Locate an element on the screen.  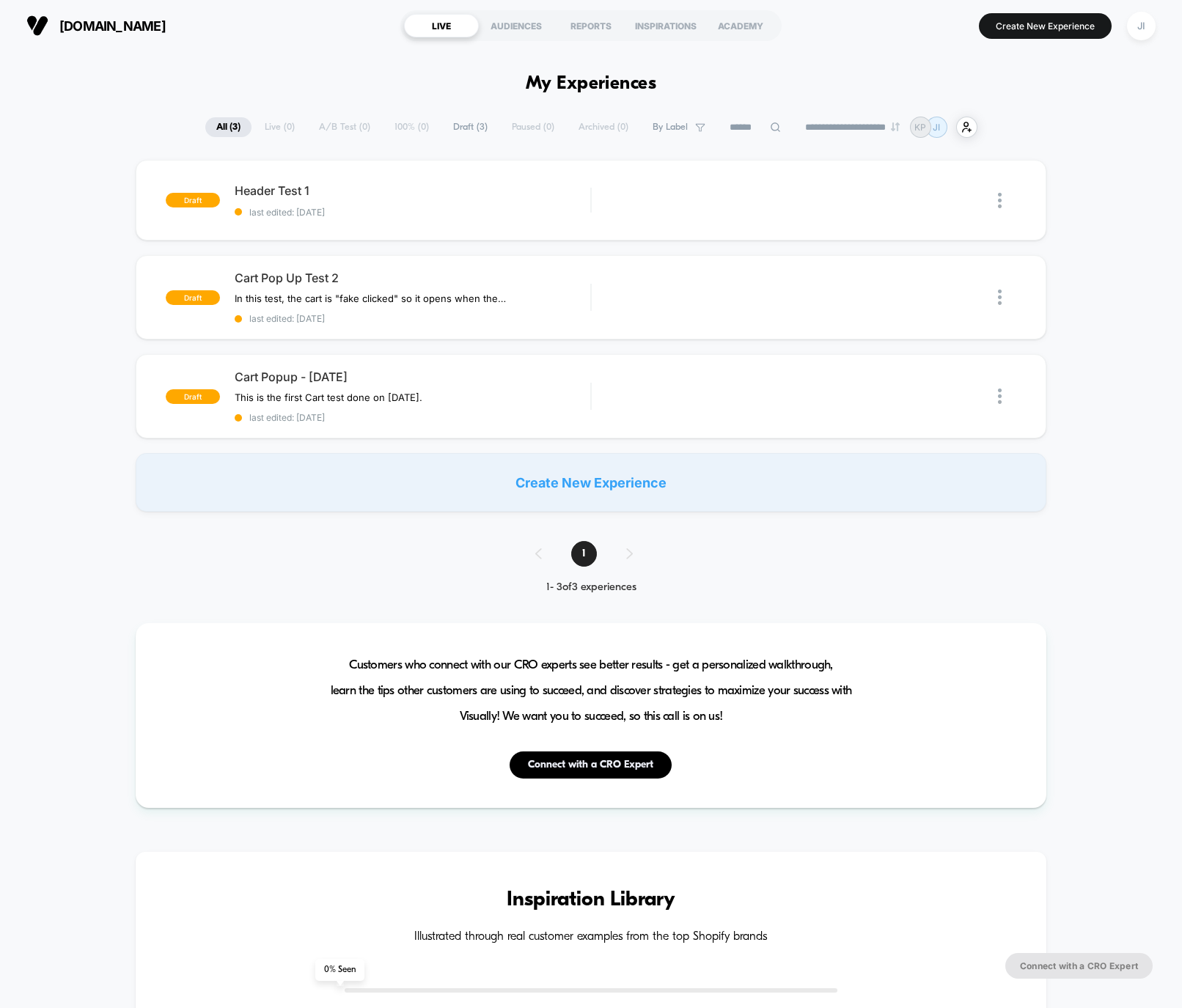
div: JI is located at coordinates (1141, 25).